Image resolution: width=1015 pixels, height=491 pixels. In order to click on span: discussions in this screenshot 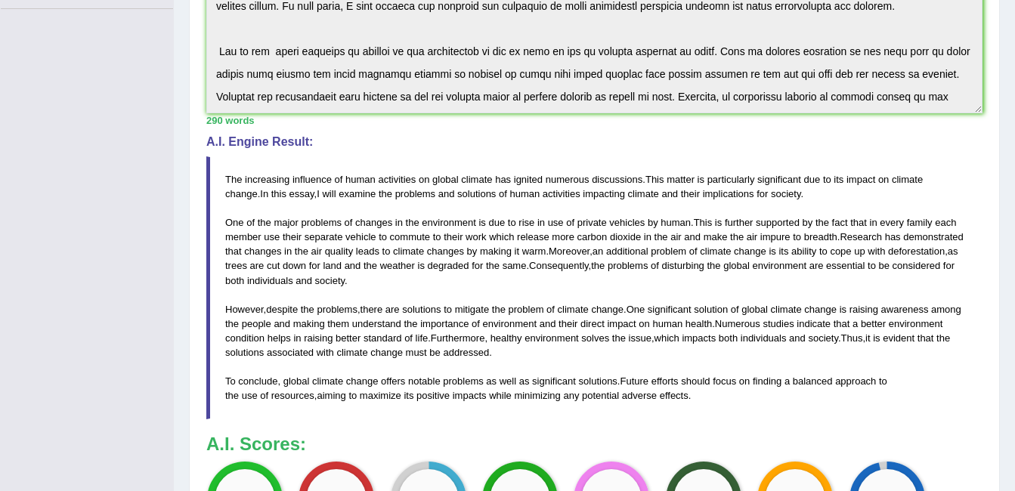, I will do `click(617, 179)`.